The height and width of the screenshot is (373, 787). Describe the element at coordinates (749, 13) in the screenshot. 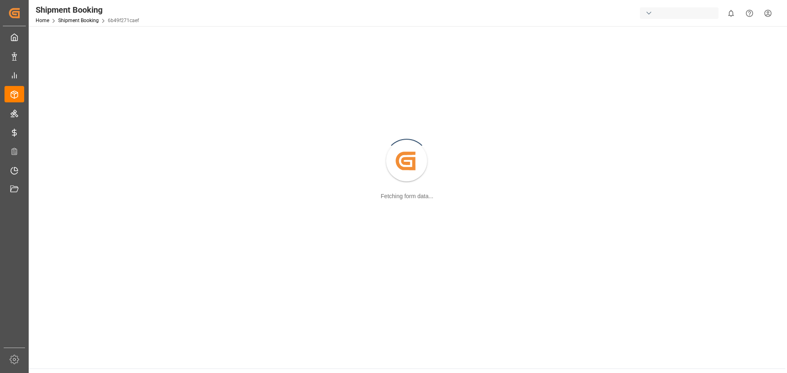

I see `button: Help Center` at that location.